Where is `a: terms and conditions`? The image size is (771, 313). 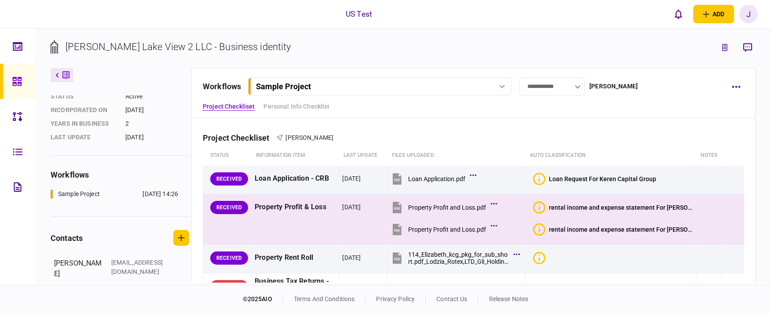
a: terms and conditions is located at coordinates (324, 299).